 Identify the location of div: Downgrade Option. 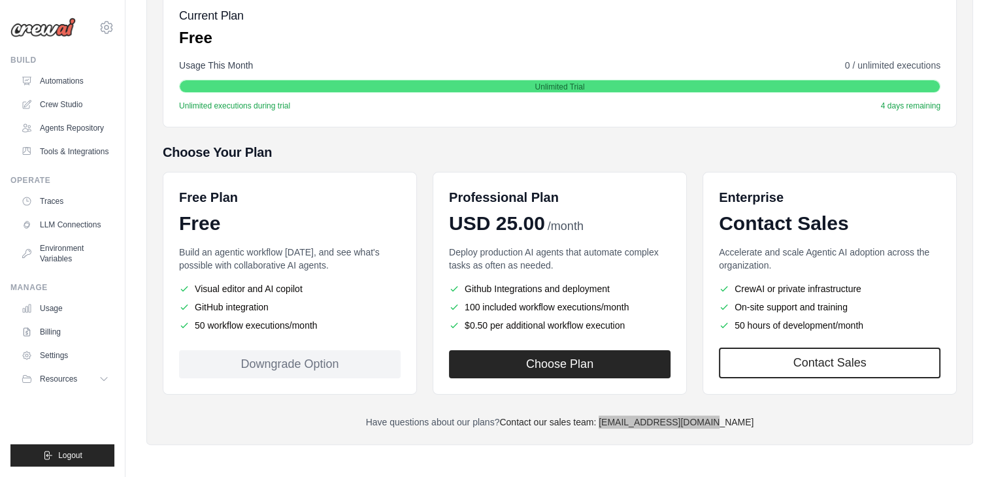
(289, 364).